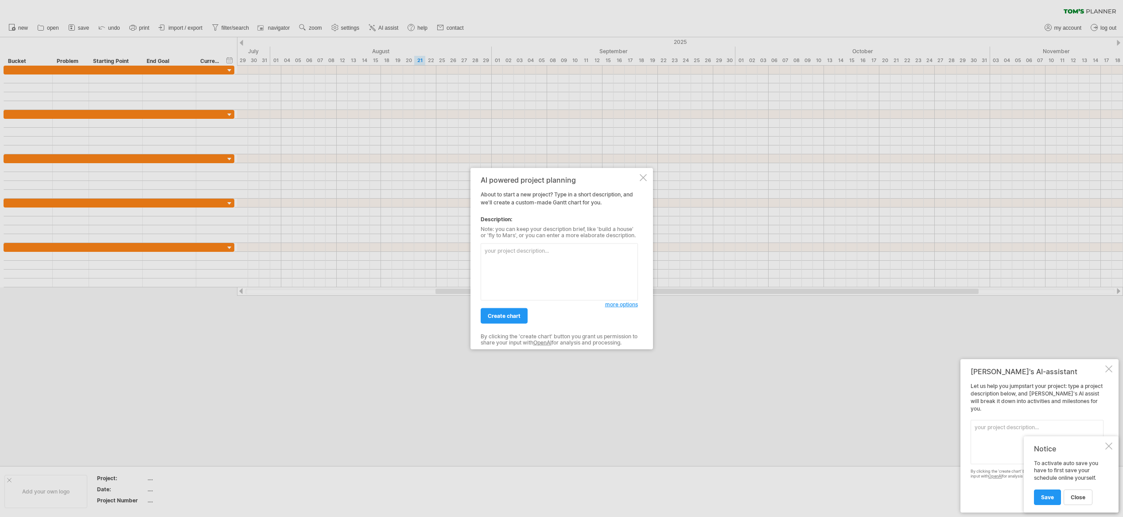 The height and width of the screenshot is (517, 1123). Describe the element at coordinates (1078, 497) in the screenshot. I see `span: close` at that location.